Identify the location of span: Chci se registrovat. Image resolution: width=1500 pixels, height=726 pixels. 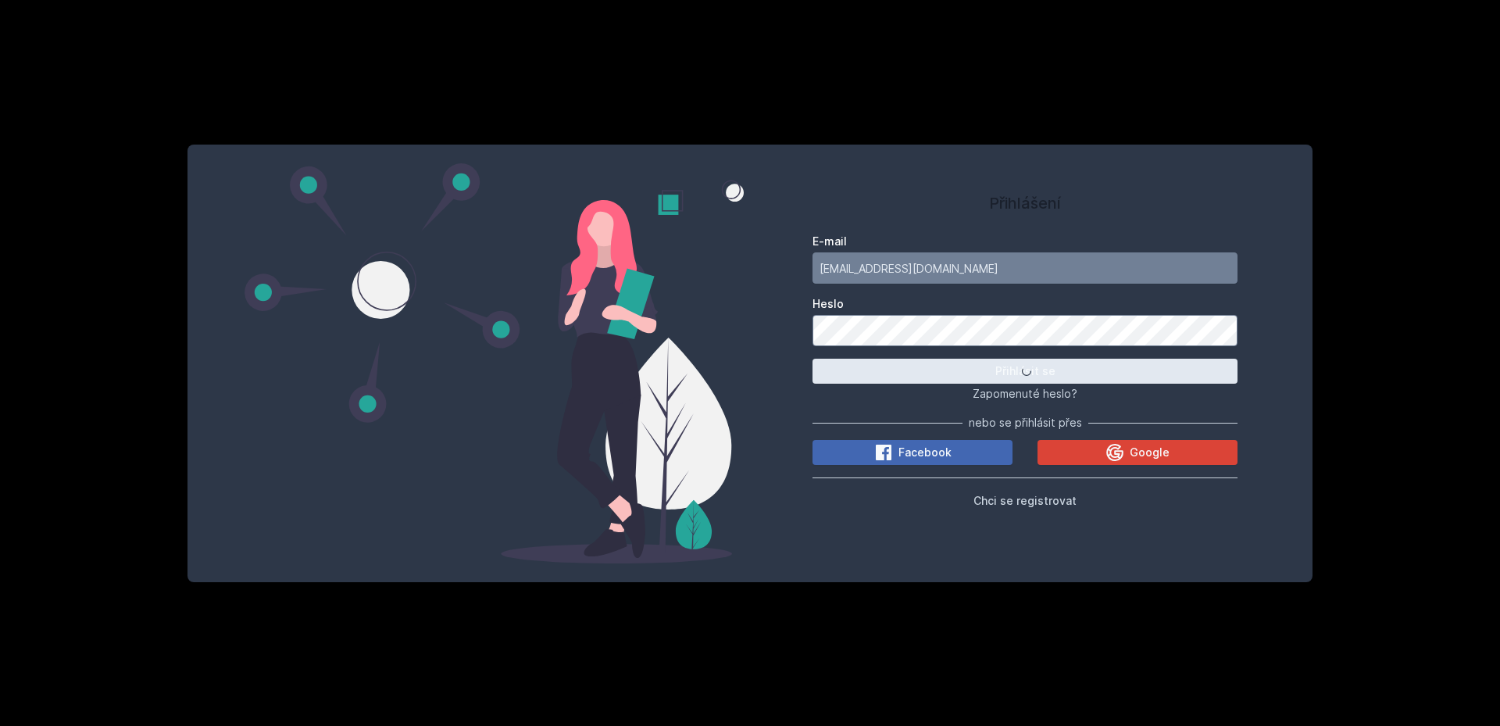
(1025, 500).